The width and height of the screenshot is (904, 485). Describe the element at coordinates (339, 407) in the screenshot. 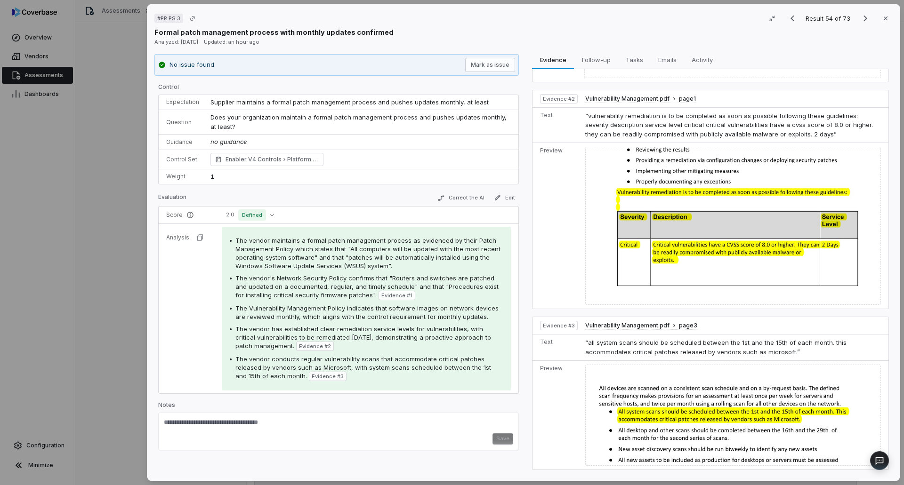

I see `p: Notes` at that location.